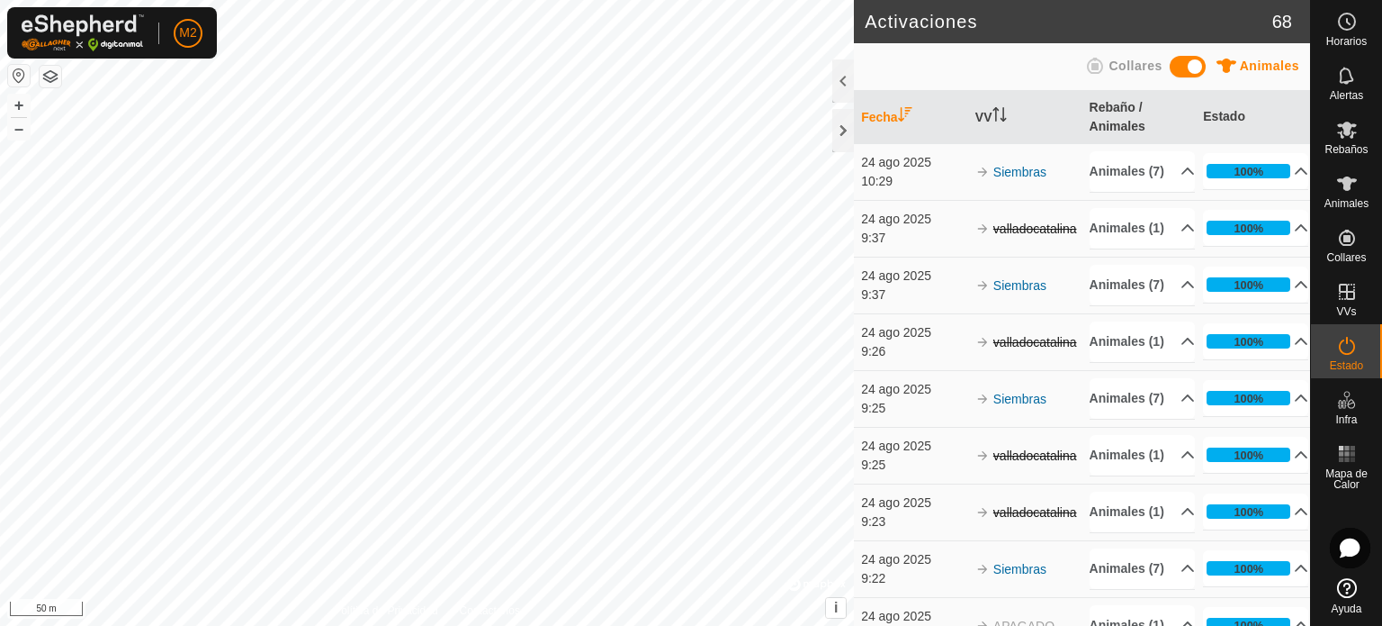 Image resolution: width=1382 pixels, height=626 pixels. Describe the element at coordinates (1139, 117) in the screenshot. I see `th: Rebaño / Animales` at that location.